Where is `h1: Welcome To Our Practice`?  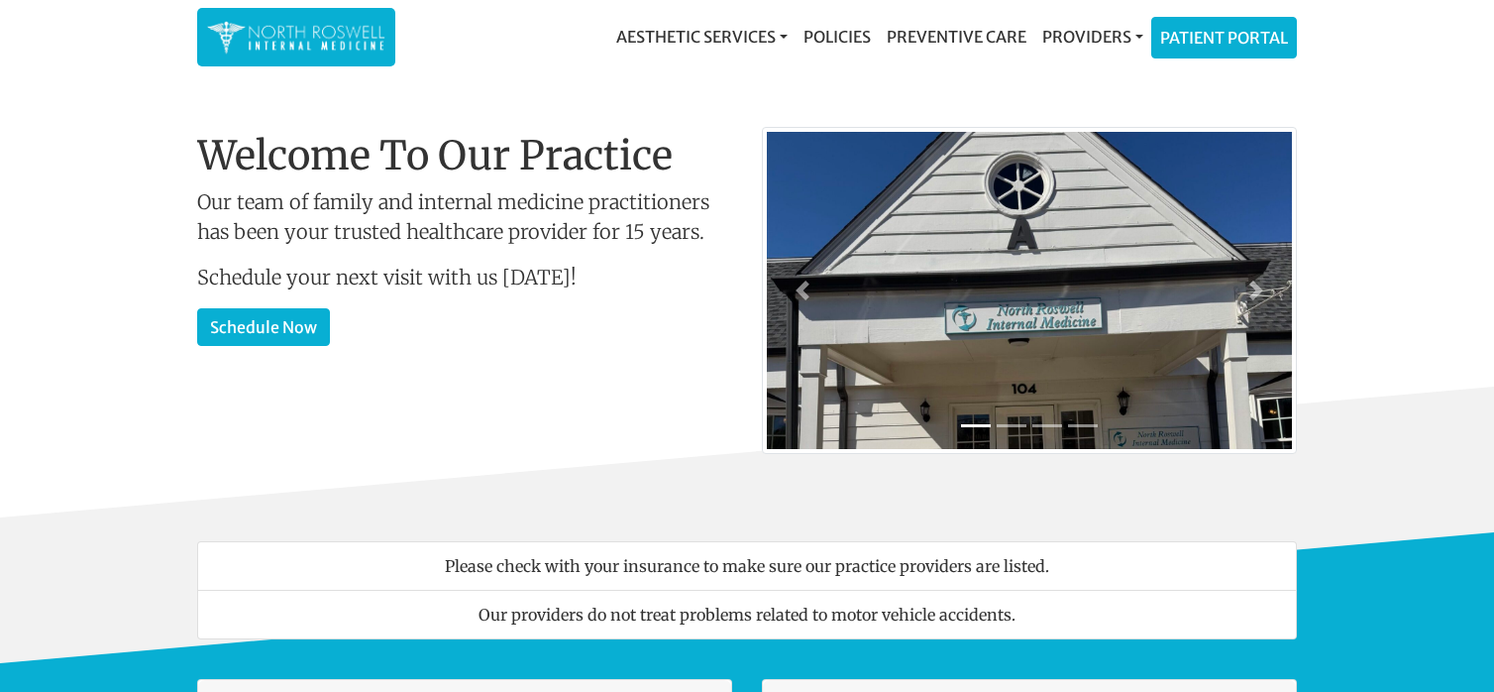 h1: Welcome To Our Practice is located at coordinates (465, 156).